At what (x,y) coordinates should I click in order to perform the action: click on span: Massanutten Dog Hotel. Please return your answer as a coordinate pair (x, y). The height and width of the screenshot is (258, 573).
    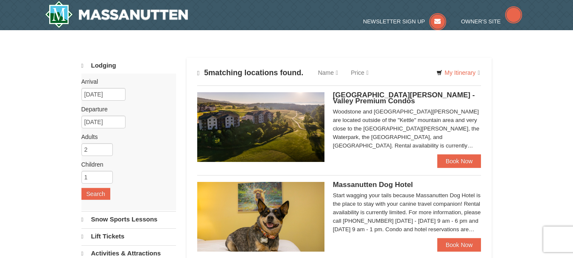
    Looking at the image, I should click on (373, 184).